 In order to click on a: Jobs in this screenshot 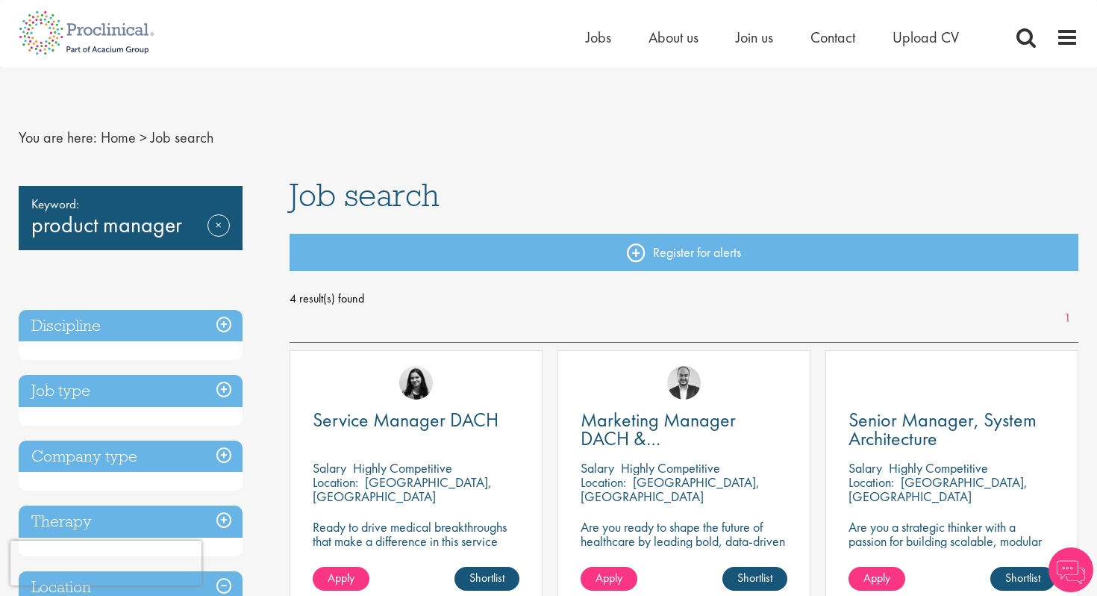, I will do `click(599, 37)`.